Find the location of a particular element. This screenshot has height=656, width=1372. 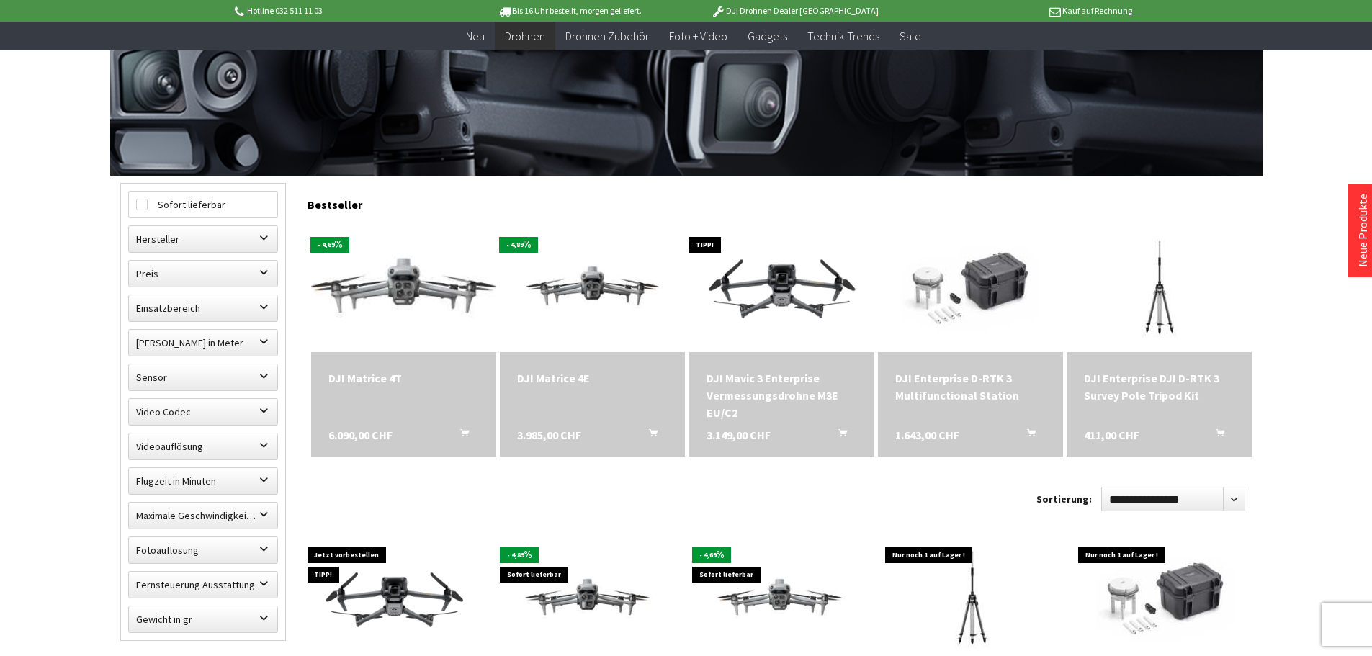

label: Sofort lieferbar is located at coordinates (203, 204).